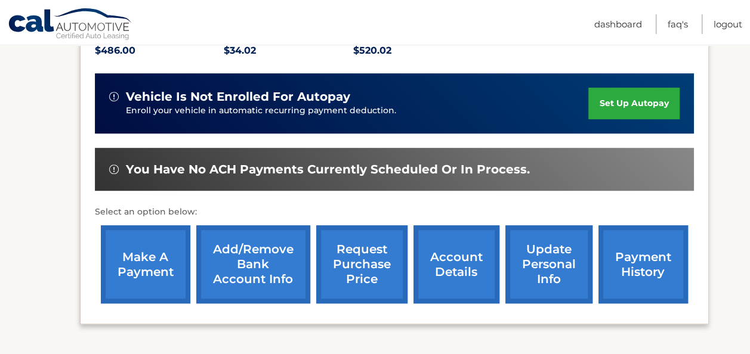  I want to click on a: set up autopay, so click(634, 103).